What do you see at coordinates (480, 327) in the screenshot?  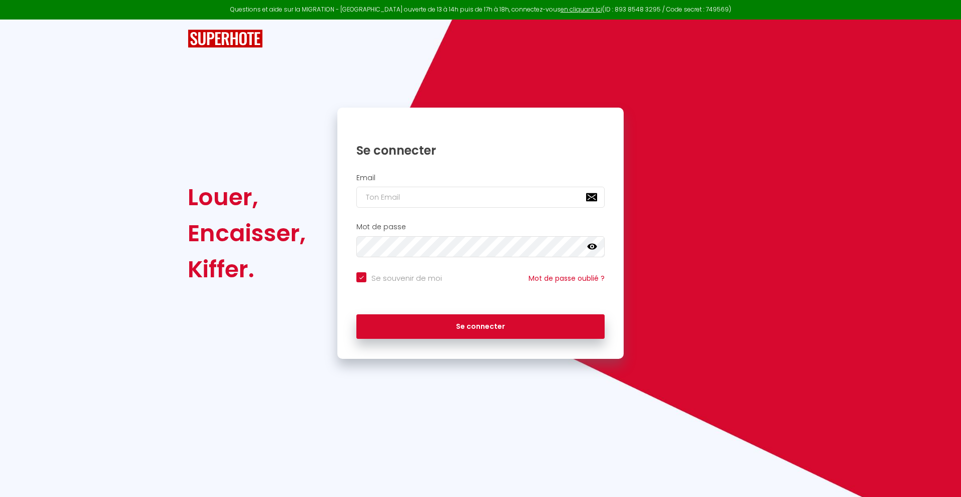 I see `button: Se connecter` at bounding box center [480, 327].